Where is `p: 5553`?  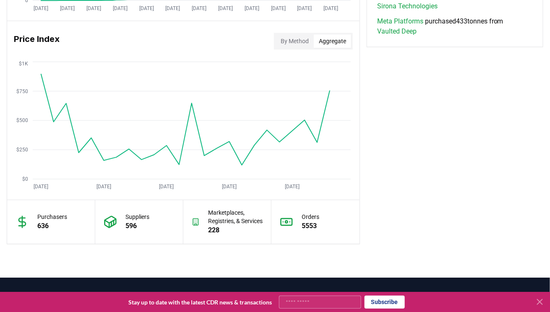 p: 5553 is located at coordinates (311, 226).